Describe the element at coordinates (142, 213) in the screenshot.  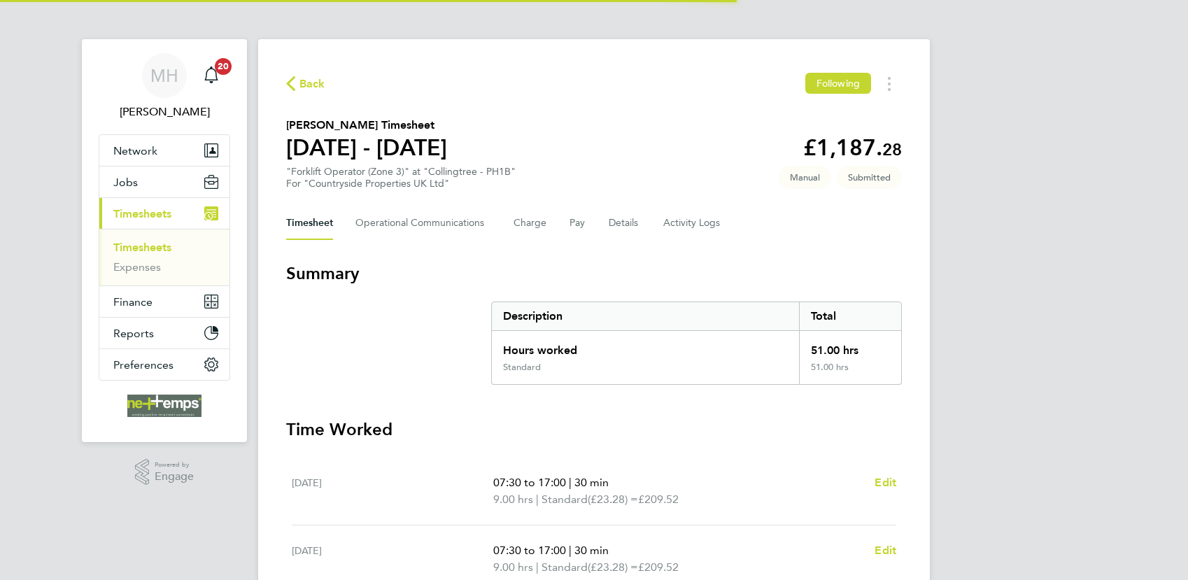
I see `span: Timesheets` at that location.